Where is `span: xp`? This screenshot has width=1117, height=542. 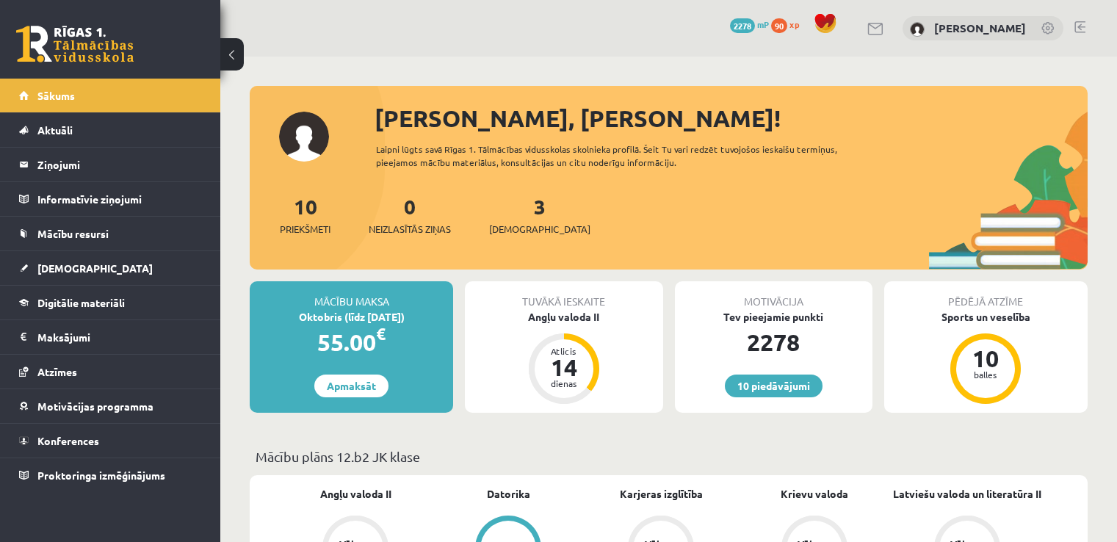
span: xp is located at coordinates (794, 24).